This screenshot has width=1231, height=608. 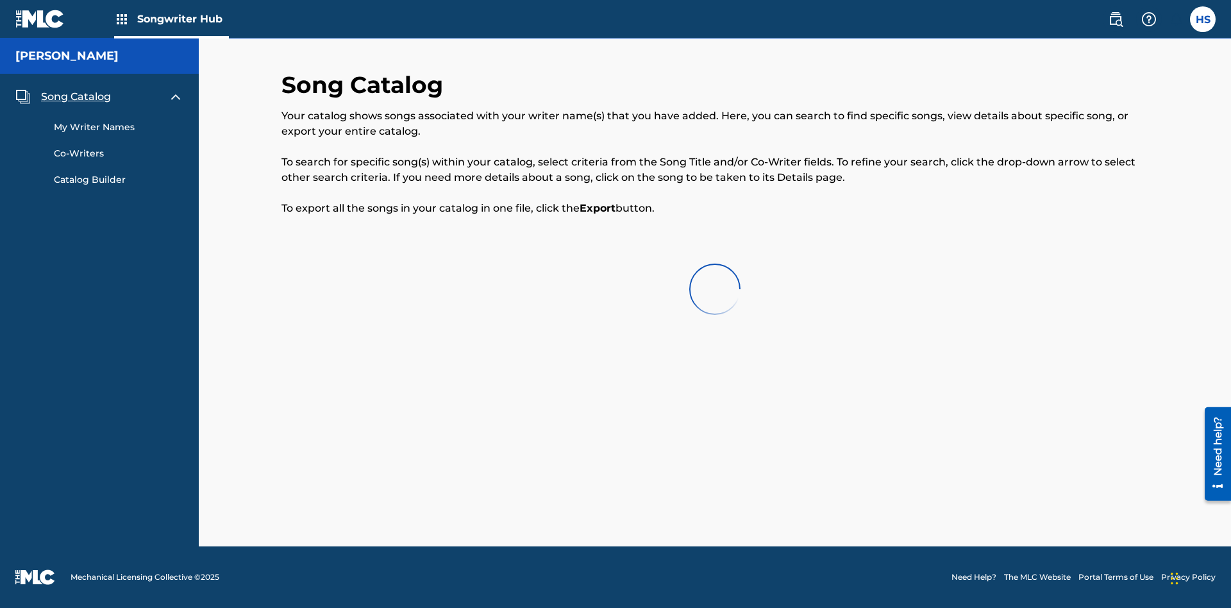 What do you see at coordinates (1188, 577) in the screenshot?
I see `a: Privacy Policy` at bounding box center [1188, 577].